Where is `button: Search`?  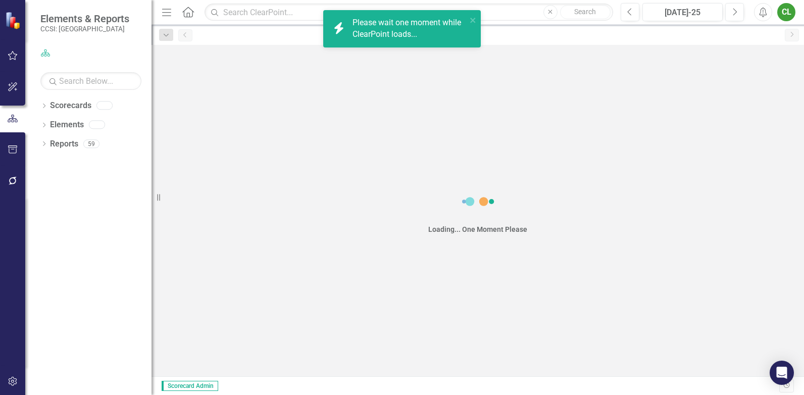
button: Search is located at coordinates (585, 12).